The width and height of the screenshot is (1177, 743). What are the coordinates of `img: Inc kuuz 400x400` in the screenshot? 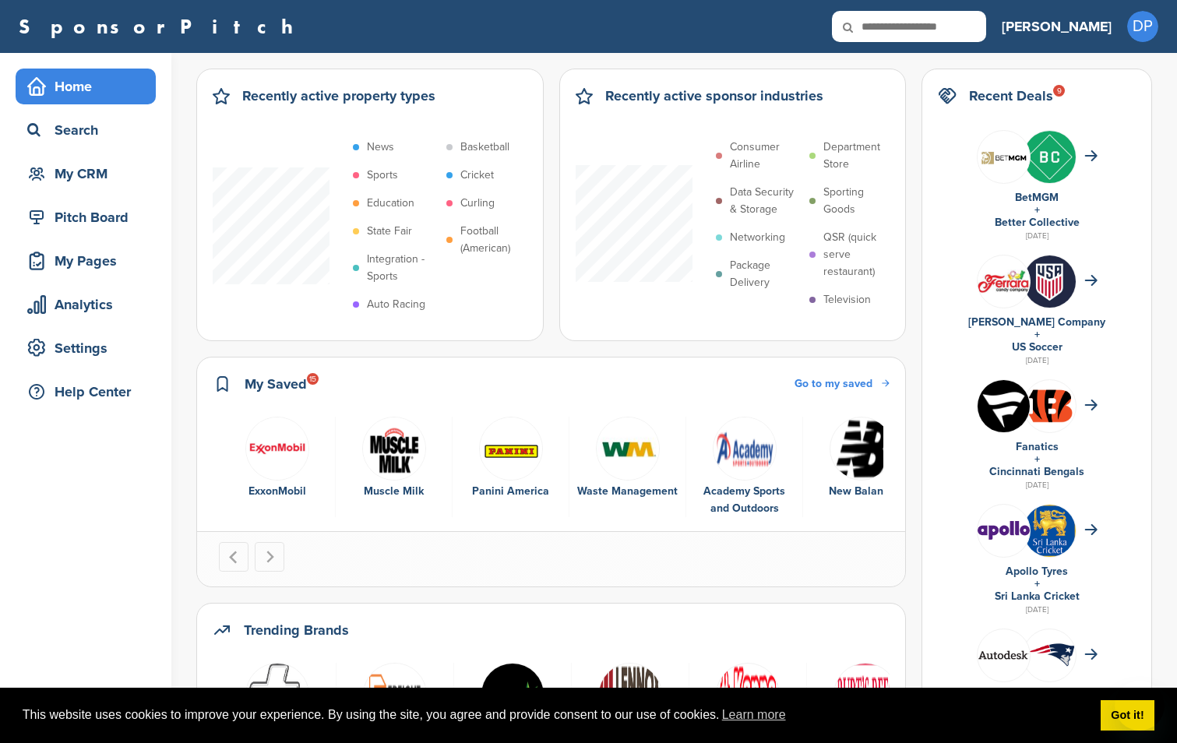 It's located at (1049, 157).